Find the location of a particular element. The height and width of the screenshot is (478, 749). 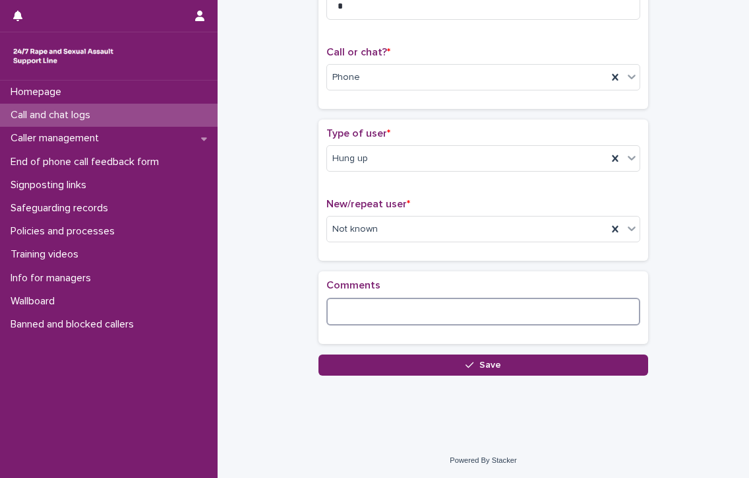

p: End of phone call feedback form is located at coordinates (87, 162).